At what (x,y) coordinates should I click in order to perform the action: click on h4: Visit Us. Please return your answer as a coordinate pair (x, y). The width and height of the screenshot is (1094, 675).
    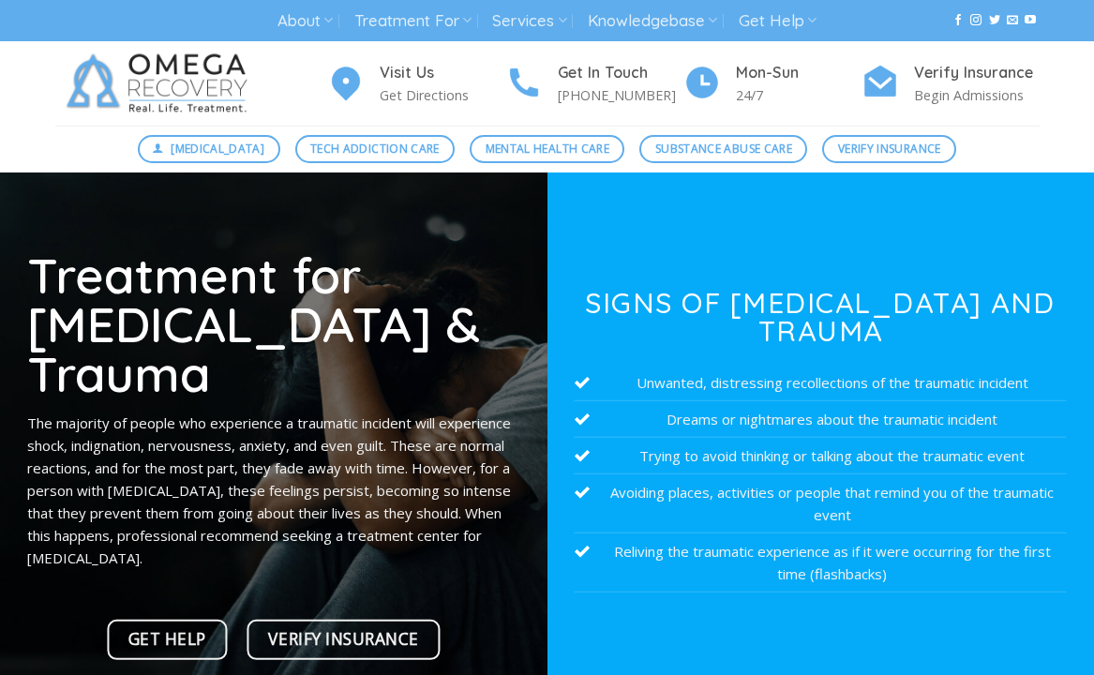
    Looking at the image, I should click on (443, 73).